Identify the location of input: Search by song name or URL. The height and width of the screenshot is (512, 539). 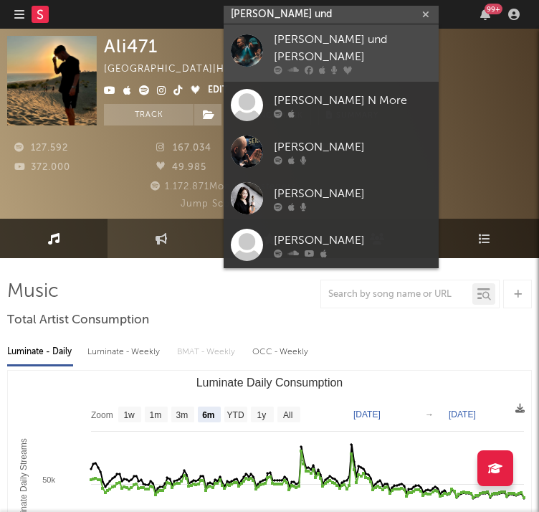
(396, 295).